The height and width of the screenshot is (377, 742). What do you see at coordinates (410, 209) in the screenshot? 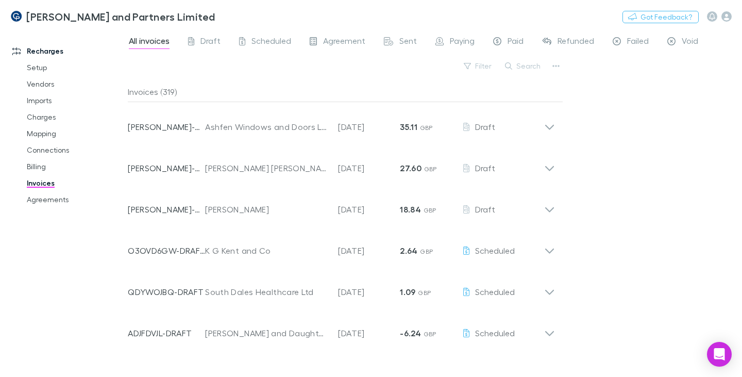
I see `strong: 18.84` at bounding box center [410, 209].